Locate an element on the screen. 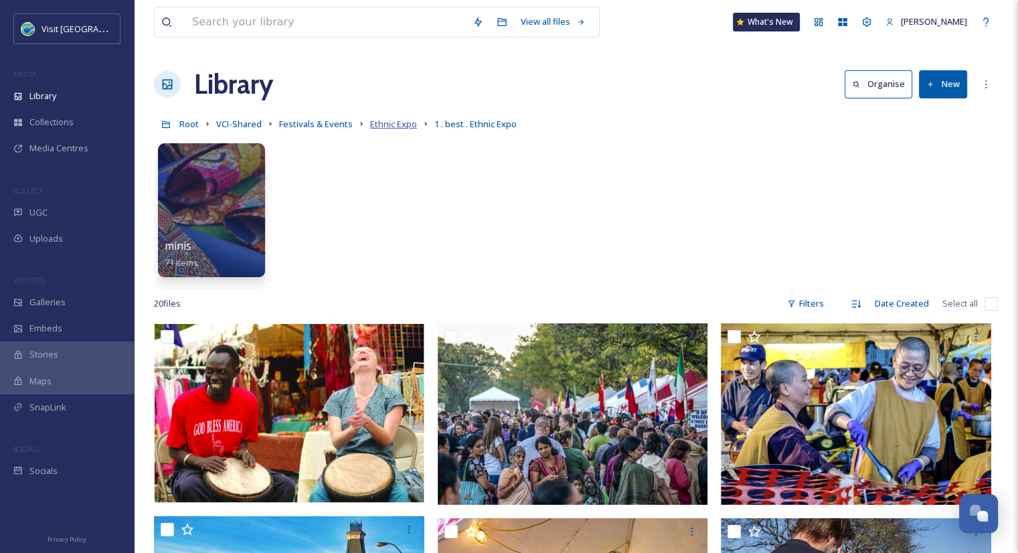 Image resolution: width=1018 pixels, height=553 pixels. img: crowd-shot-credit-don-nissen-cavc.jpg is located at coordinates (573, 414).